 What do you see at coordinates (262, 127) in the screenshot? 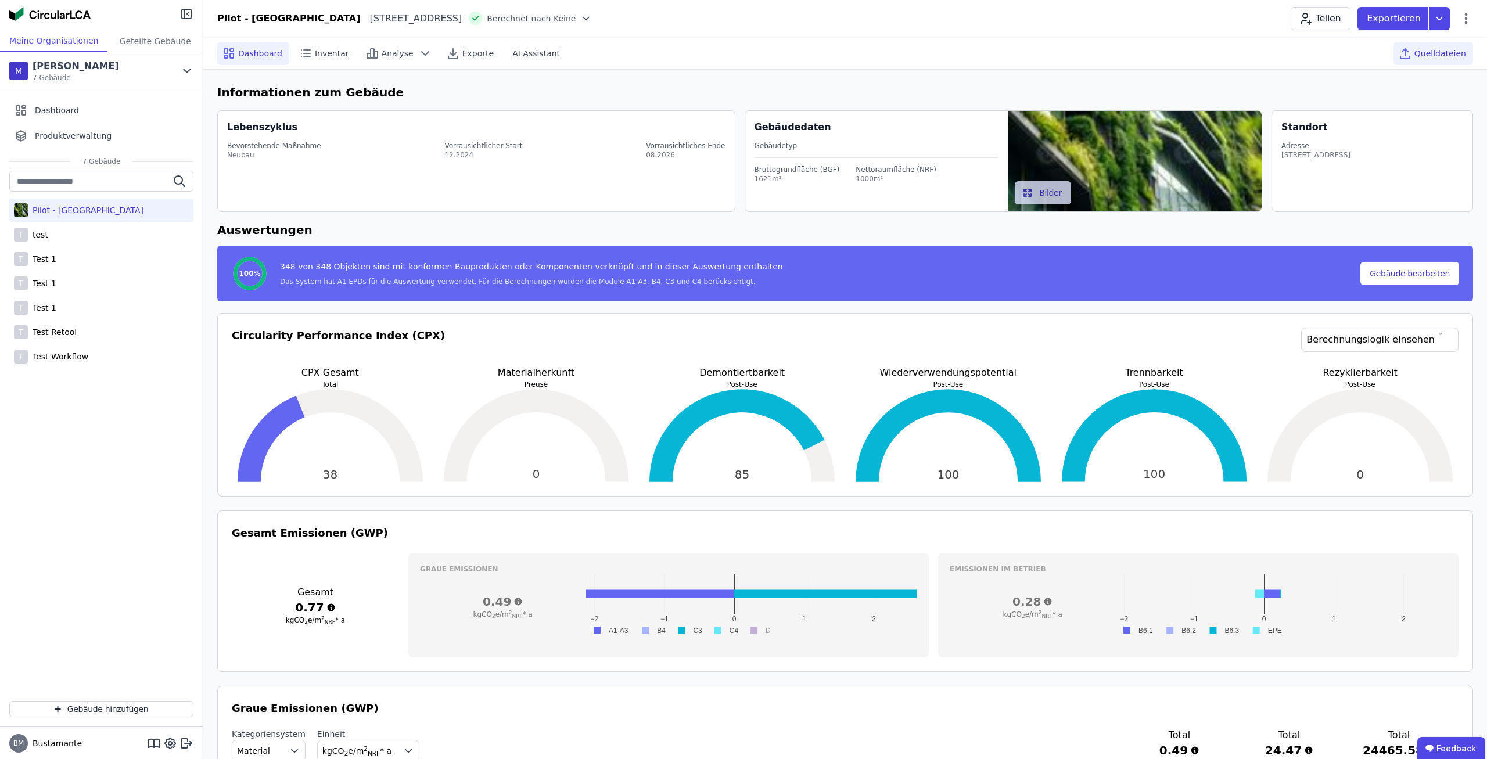
I see `div: Lebenszyklus` at bounding box center [262, 127].